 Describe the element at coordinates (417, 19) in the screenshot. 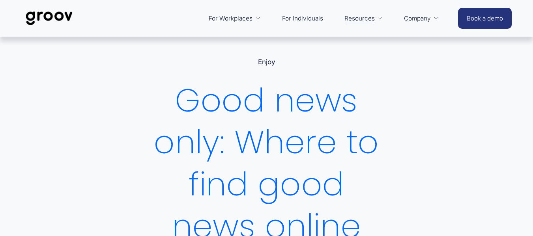

I see `span: Company` at that location.